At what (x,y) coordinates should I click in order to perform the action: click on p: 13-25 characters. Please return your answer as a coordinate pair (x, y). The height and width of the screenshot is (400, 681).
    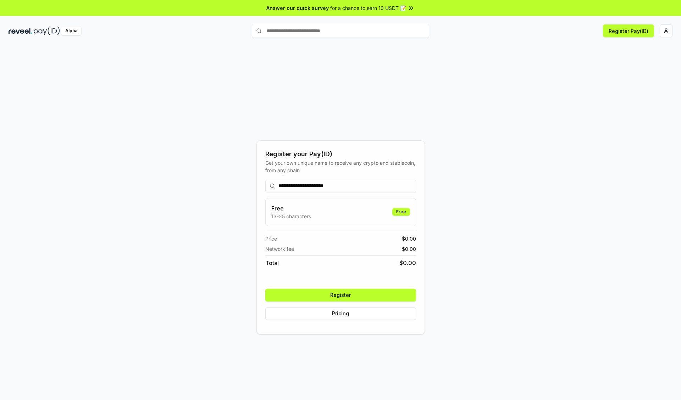
    Looking at the image, I should click on (291, 216).